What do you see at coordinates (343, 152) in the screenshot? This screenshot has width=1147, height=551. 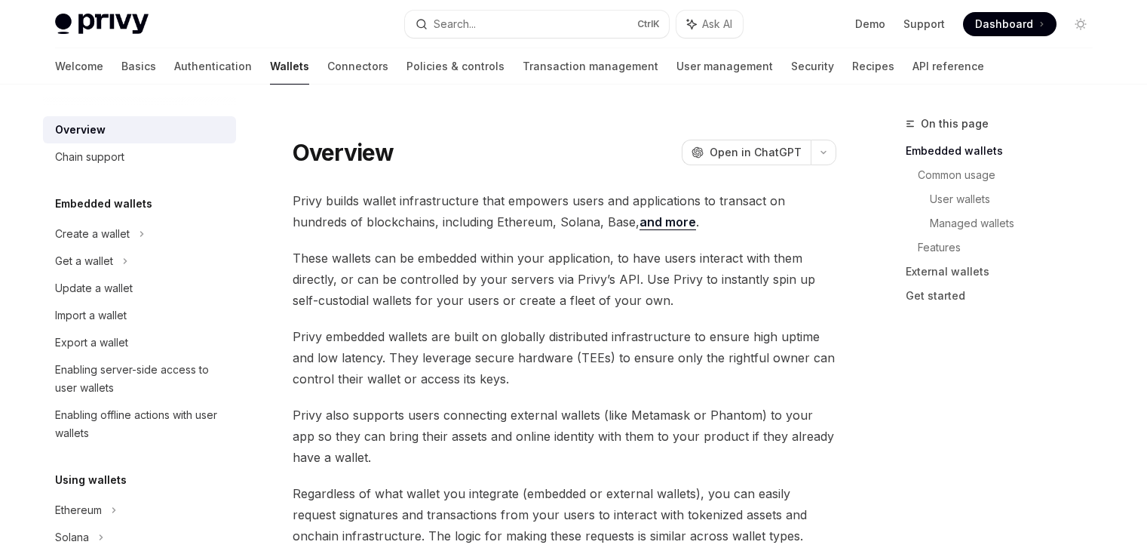 I see `h1: Overview` at bounding box center [343, 152].